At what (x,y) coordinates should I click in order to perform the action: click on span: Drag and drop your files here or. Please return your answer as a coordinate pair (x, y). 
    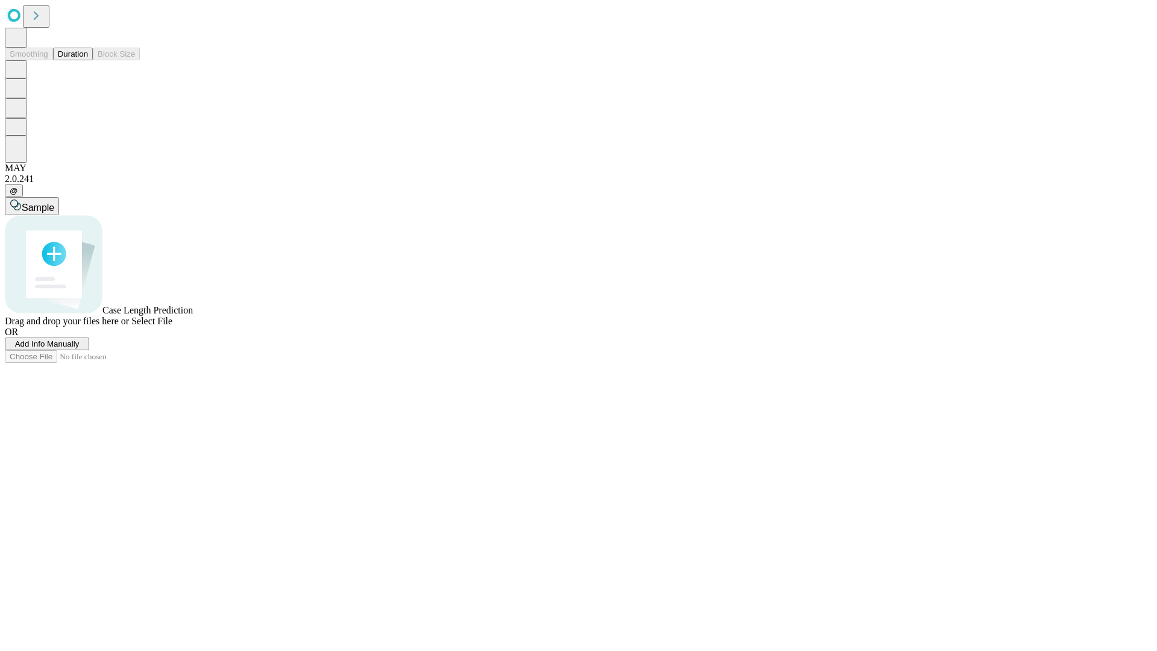
    Looking at the image, I should click on (67, 321).